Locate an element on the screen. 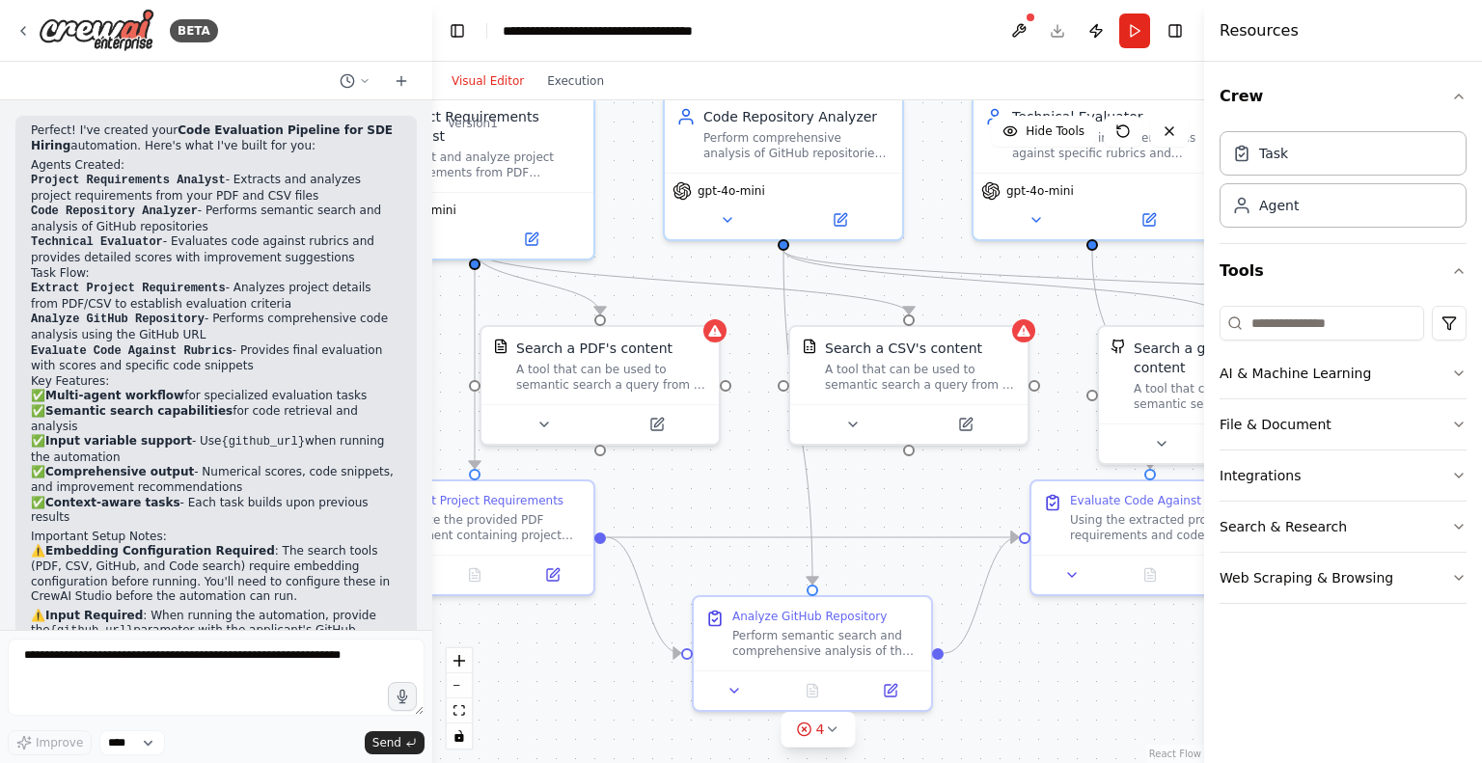  strong: Input Required is located at coordinates (94, 616).